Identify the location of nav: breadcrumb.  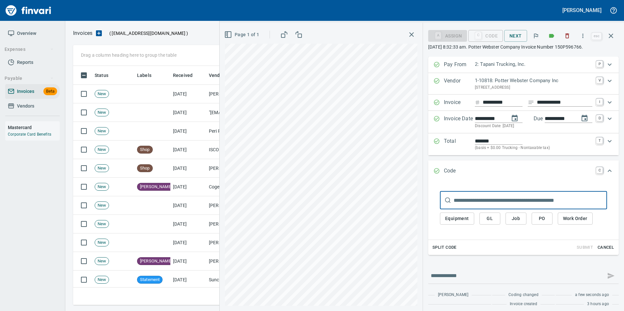
(83, 33).